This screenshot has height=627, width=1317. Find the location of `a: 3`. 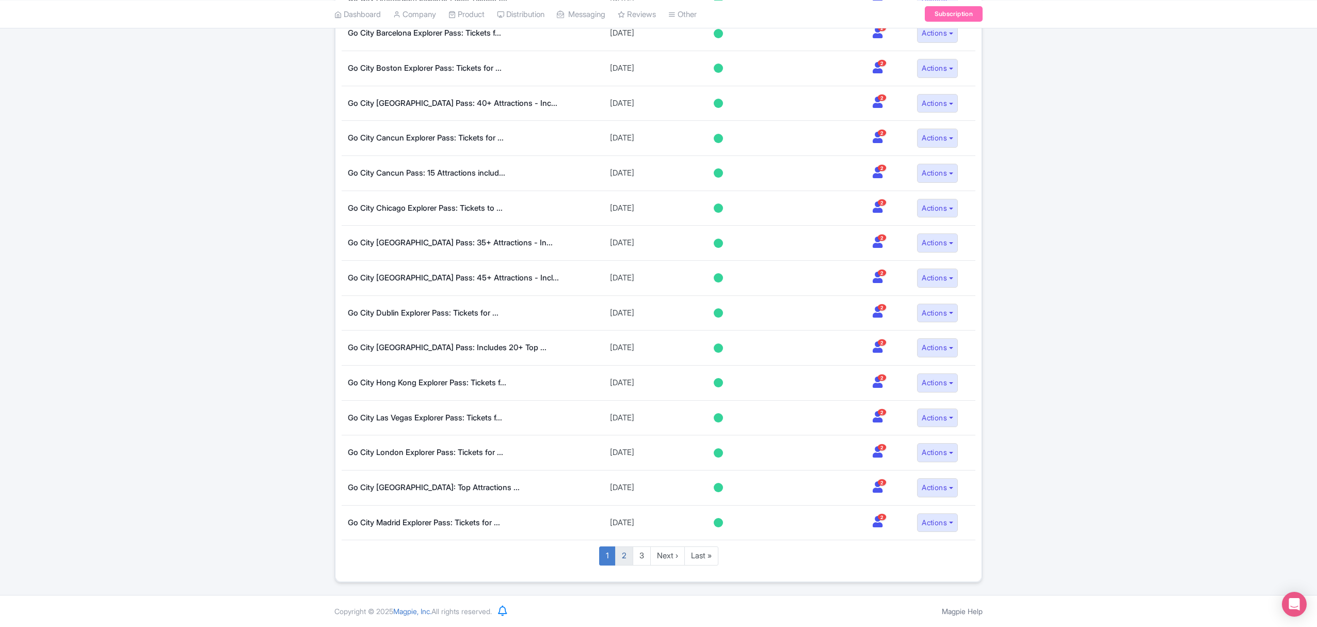

a: 3 is located at coordinates (641, 555).